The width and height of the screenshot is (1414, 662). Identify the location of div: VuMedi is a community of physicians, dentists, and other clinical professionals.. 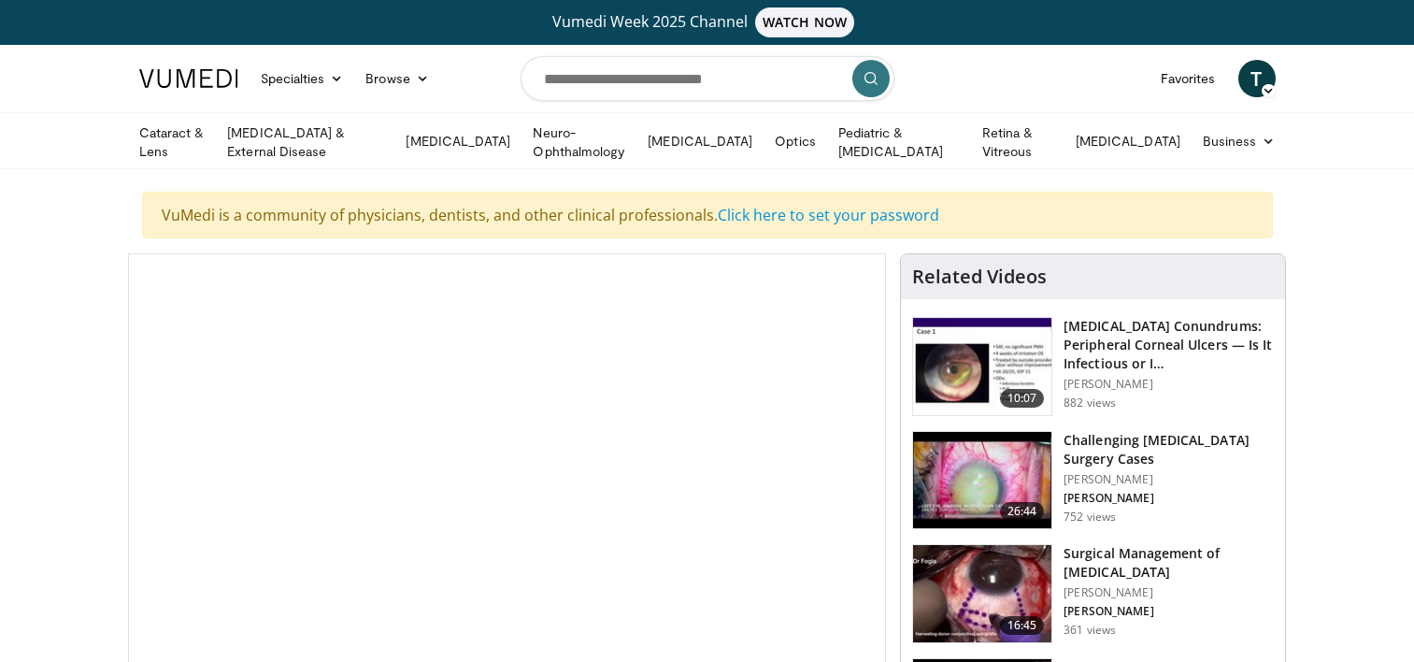
(707, 215).